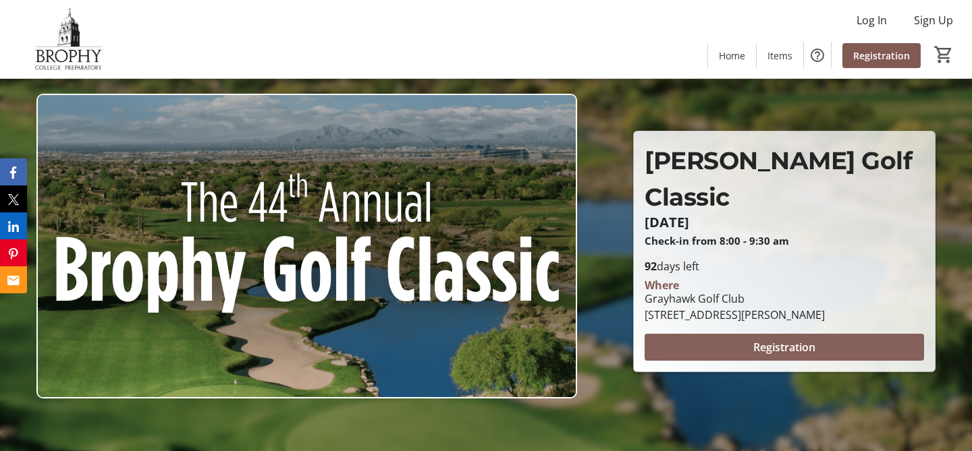 The image size is (972, 451). What do you see at coordinates (732, 55) in the screenshot?
I see `span: Home` at bounding box center [732, 55].